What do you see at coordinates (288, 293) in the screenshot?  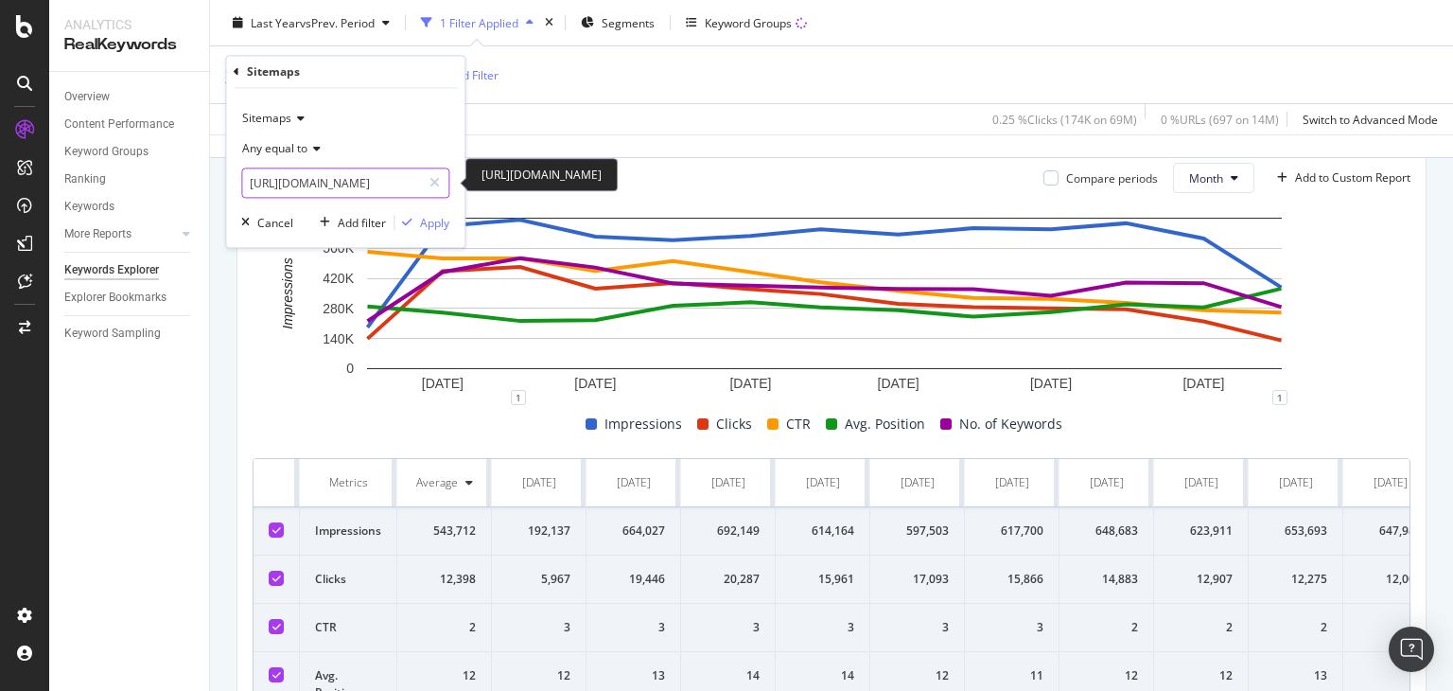 I see `text: Impressions` at bounding box center [288, 293].